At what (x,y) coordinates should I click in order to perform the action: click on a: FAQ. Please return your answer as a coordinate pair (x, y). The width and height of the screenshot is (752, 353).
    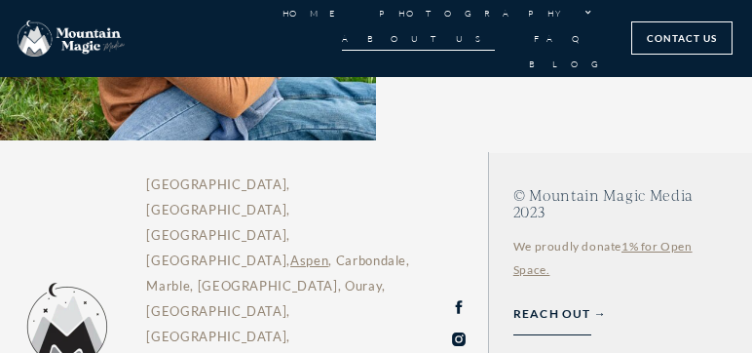
    Looking at the image, I should click on (563, 38).